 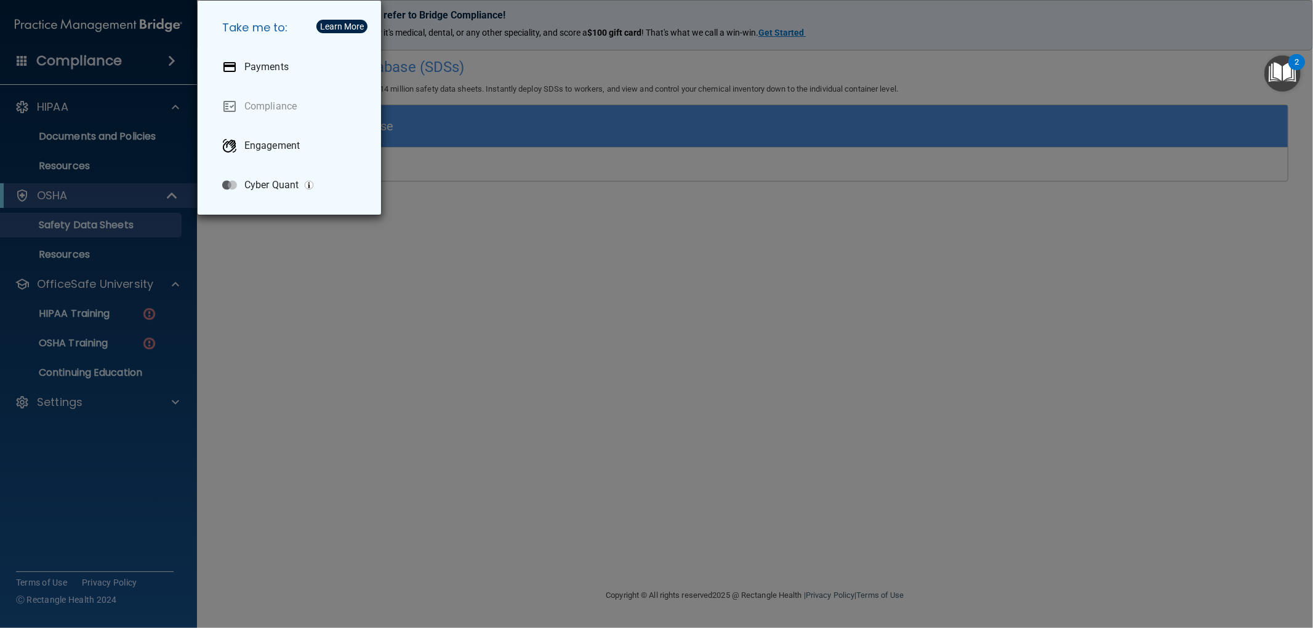 I want to click on a: Engagement, so click(x=292, y=146).